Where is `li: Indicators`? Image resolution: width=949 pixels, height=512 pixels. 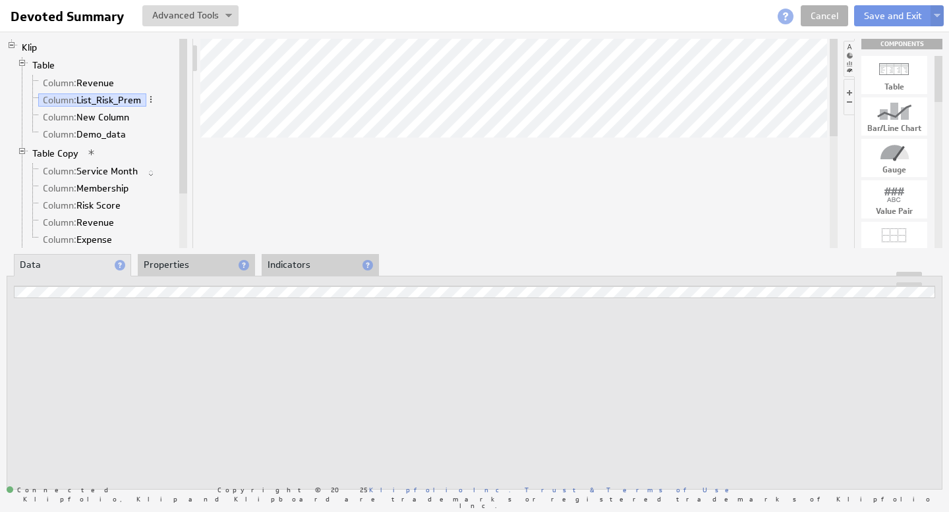 li: Indicators is located at coordinates (320, 265).